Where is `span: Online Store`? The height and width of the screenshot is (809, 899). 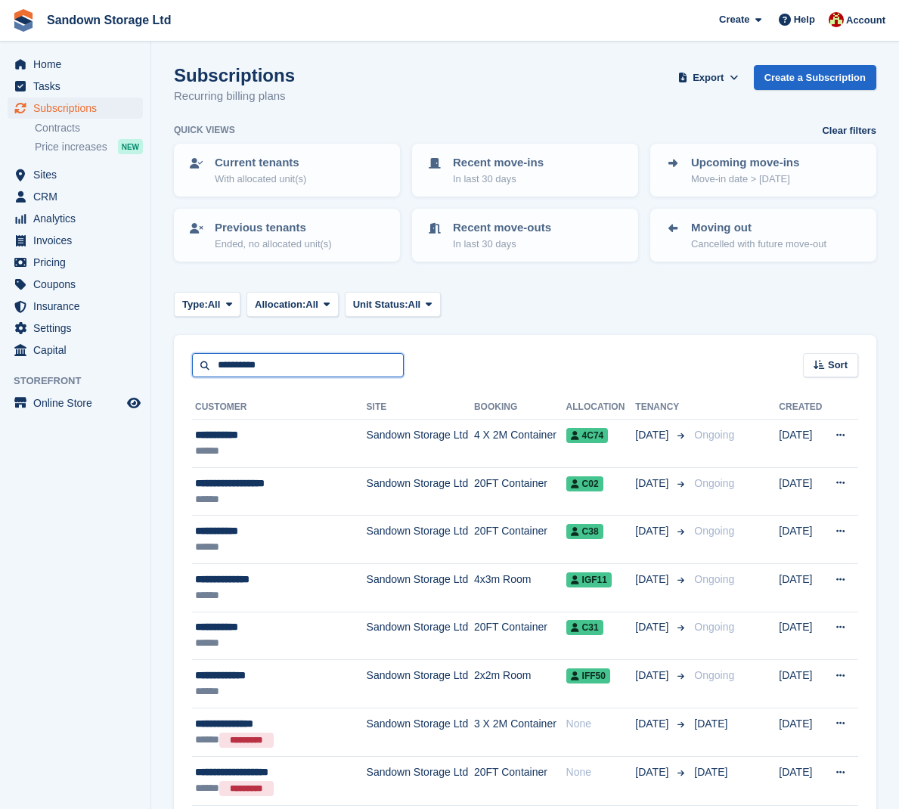
span: Online Store is located at coordinates (79, 403).